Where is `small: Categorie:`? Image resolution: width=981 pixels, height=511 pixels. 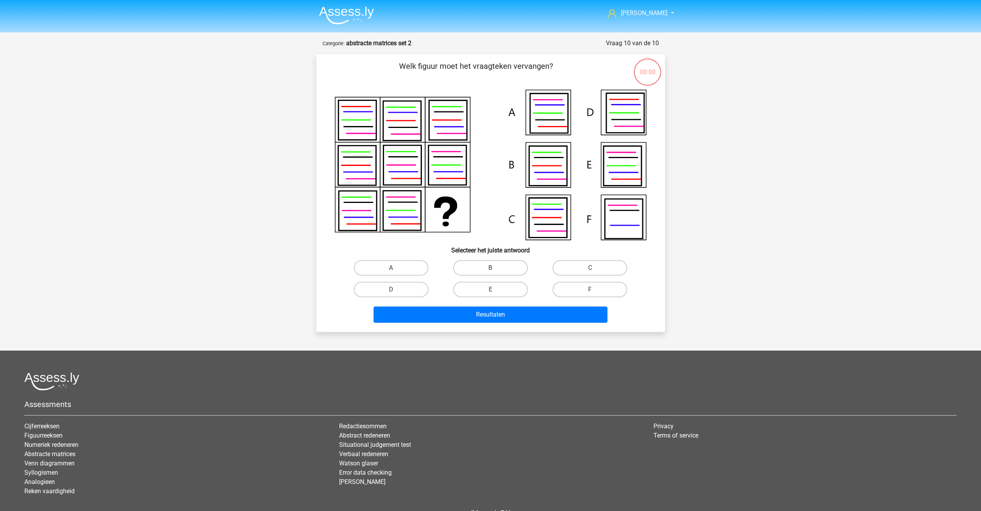 small: Categorie: is located at coordinates (333, 43).